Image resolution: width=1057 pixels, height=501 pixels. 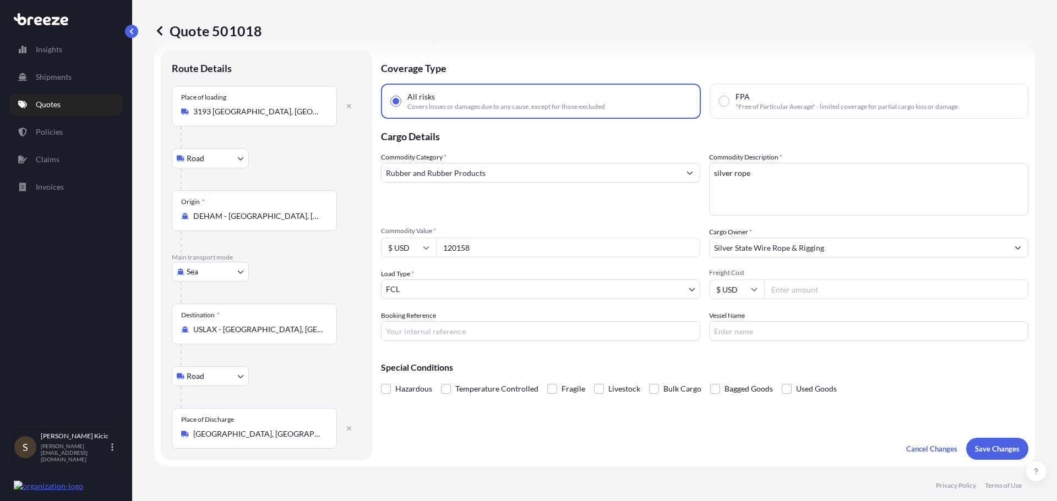 What do you see at coordinates (743, 97) in the screenshot?
I see `span: FPA` at bounding box center [743, 97].